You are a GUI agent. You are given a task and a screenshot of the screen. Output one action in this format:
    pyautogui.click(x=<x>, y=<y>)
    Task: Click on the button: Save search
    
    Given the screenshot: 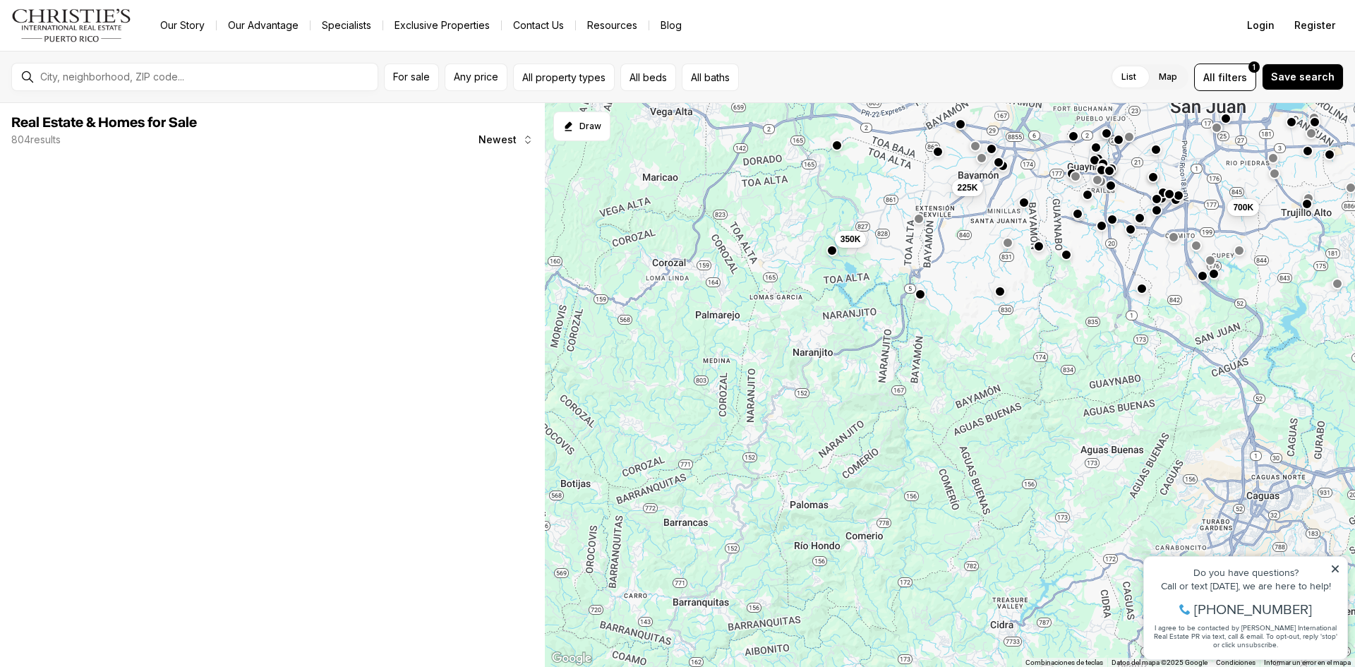 What is the action you would take?
    pyautogui.click(x=1303, y=77)
    